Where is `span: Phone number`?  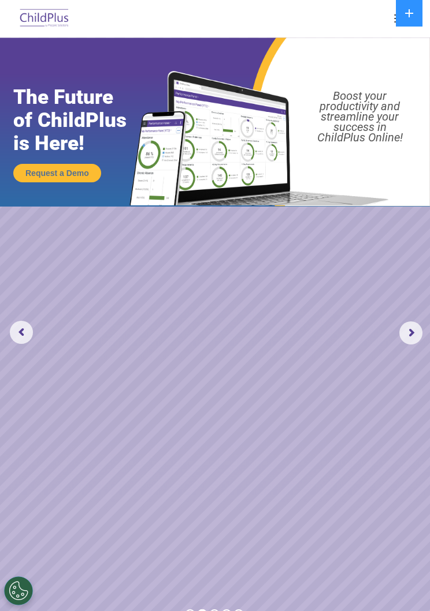 span: Phone number is located at coordinates (209, 118).